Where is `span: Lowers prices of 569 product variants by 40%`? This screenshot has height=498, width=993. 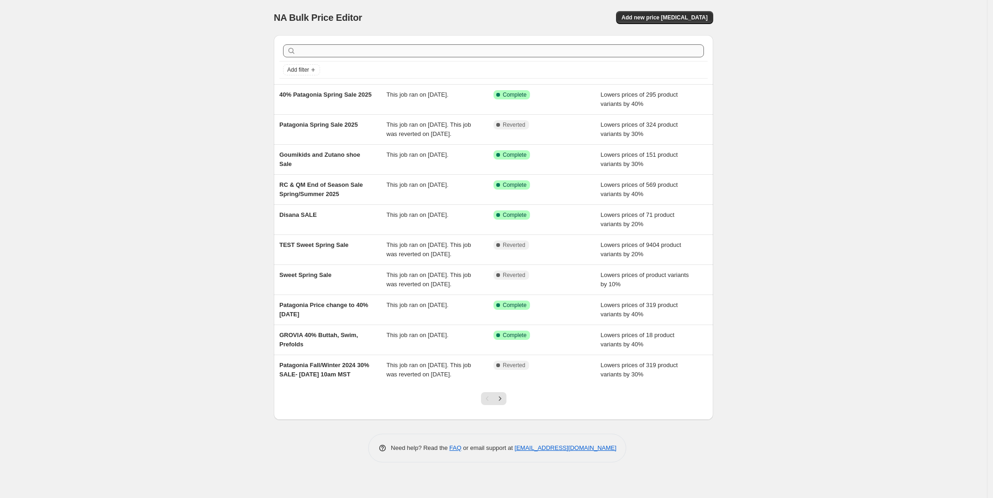
span: Lowers prices of 569 product variants by 40% is located at coordinates (639, 189).